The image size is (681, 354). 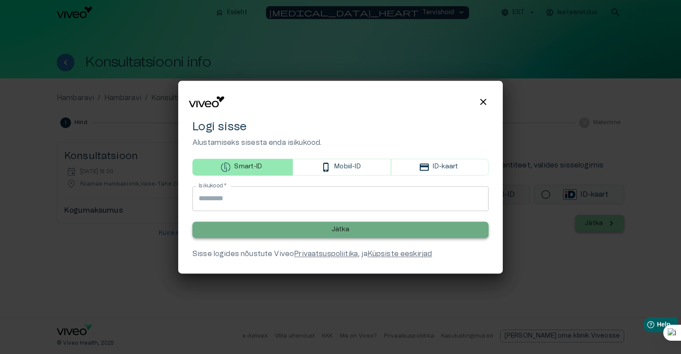 What do you see at coordinates (207, 102) in the screenshot?
I see `img: Viveo logo` at bounding box center [207, 102].